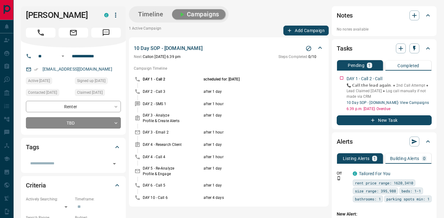 This screenshot has height=218, width=444. Describe the element at coordinates (172, 157) in the screenshot. I see `p: DAY 4 - Call 4` at that location.